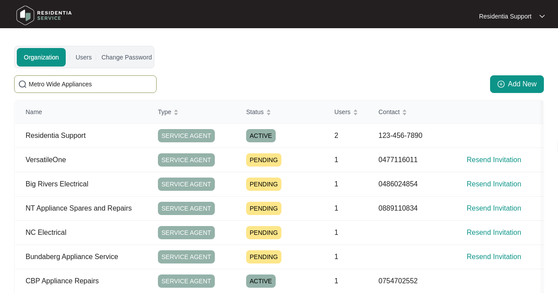  I want to click on input: Search, so click(90, 84).